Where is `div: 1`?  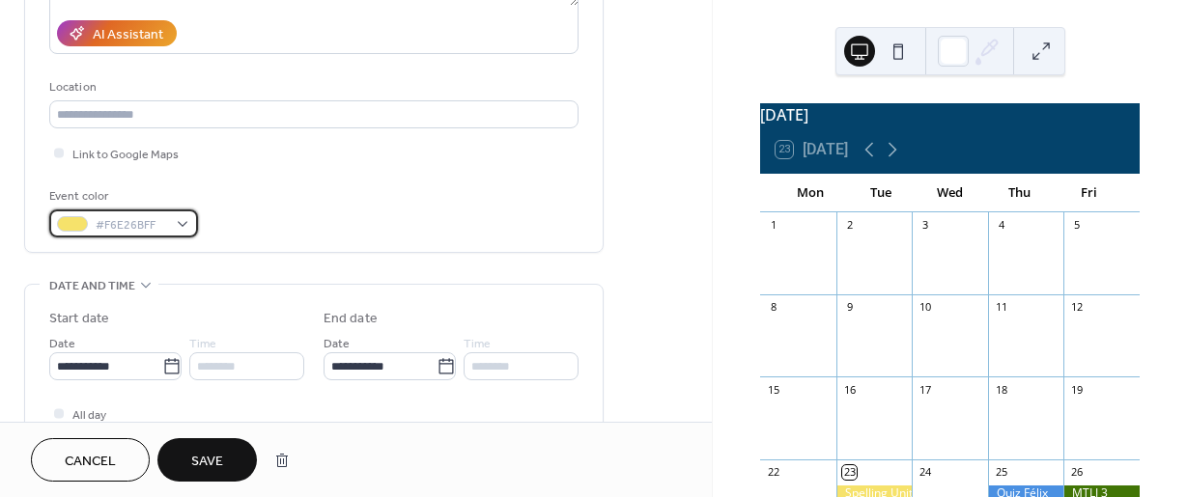 div: 1 is located at coordinates (772, 225).